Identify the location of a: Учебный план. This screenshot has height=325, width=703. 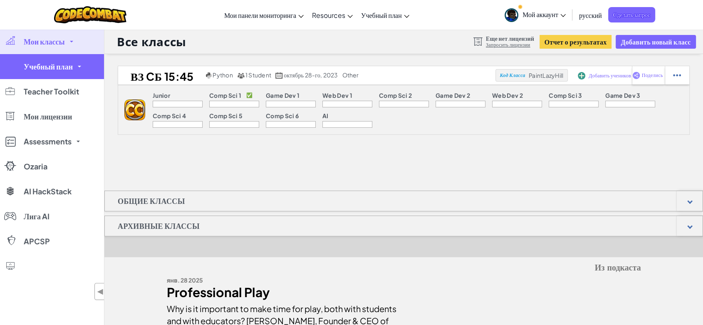
(385, 15).